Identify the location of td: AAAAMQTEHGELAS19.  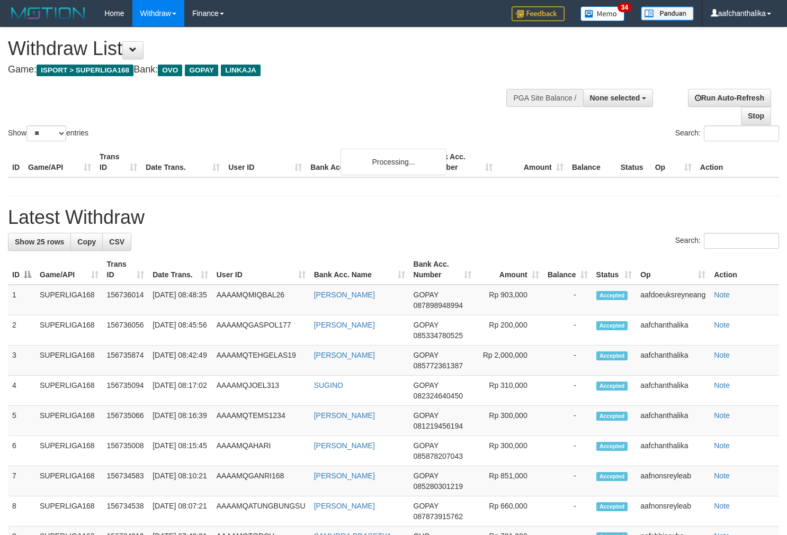
(261, 361).